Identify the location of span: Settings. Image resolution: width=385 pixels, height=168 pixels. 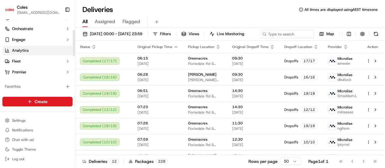
(19, 121).